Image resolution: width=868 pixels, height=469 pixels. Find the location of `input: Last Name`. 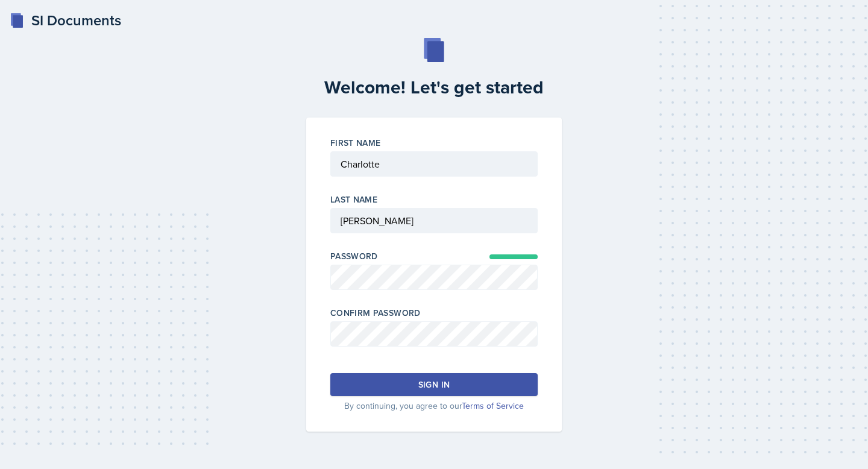

input: Last Name is located at coordinates (434, 221).